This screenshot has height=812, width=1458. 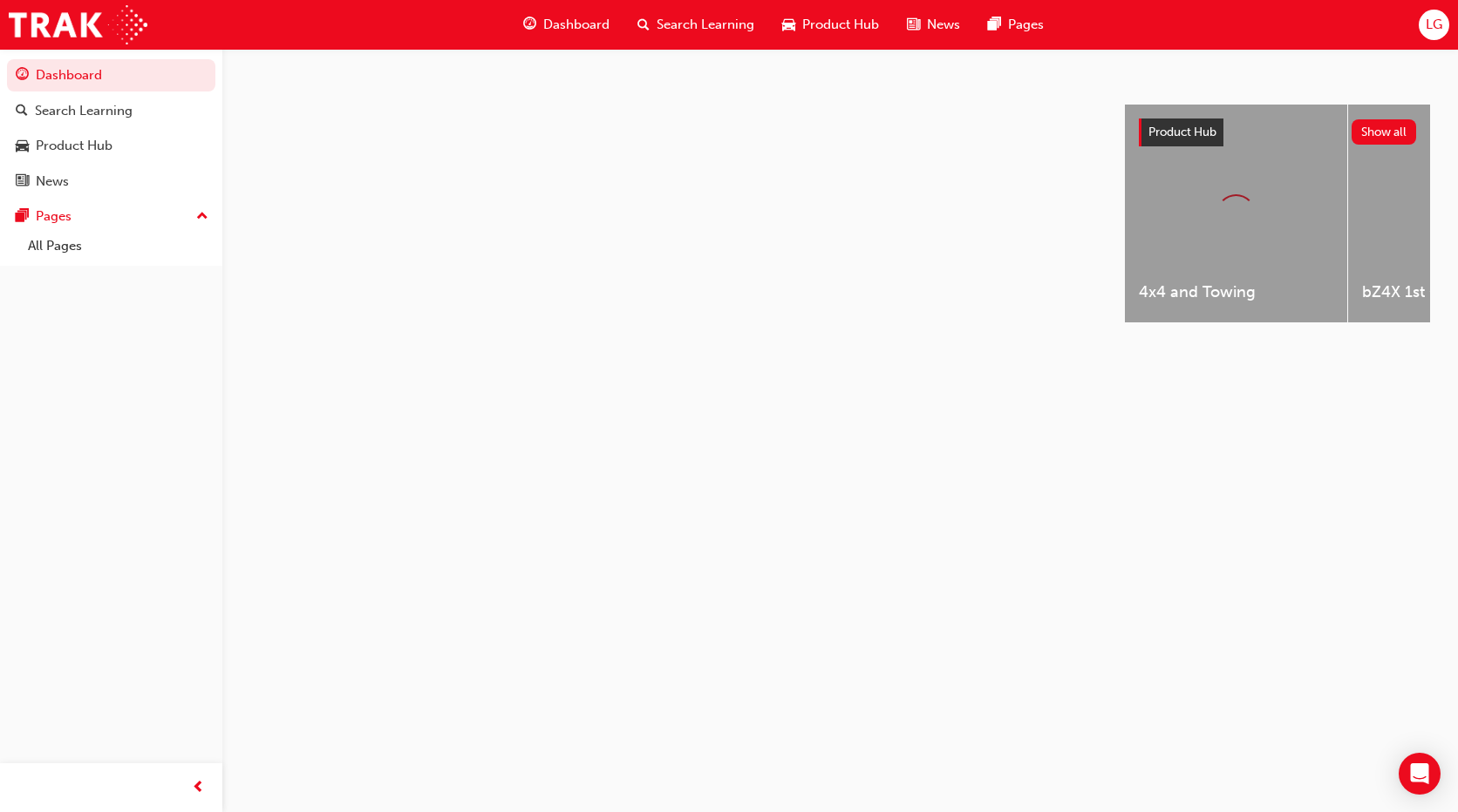 What do you see at coordinates (1277, 133) in the screenshot?
I see `a: Product HubShow all` at bounding box center [1277, 133].